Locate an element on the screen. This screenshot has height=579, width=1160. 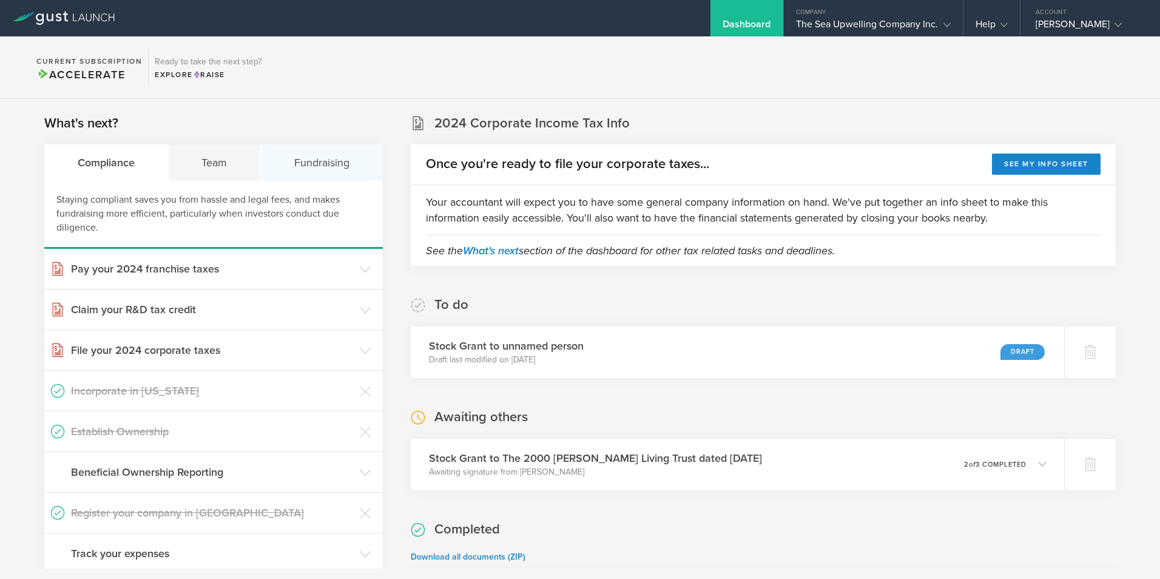
h2: What's next? is located at coordinates (81, 123).